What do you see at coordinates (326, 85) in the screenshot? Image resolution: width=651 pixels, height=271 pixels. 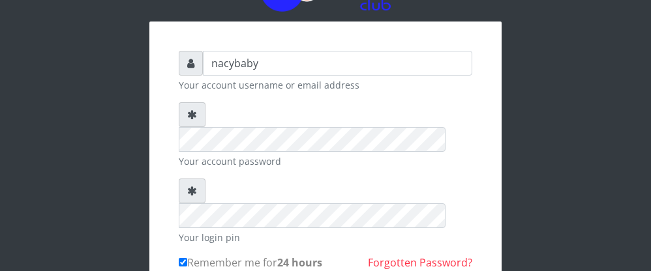 I see `small: Your account username or email address` at bounding box center [326, 85].